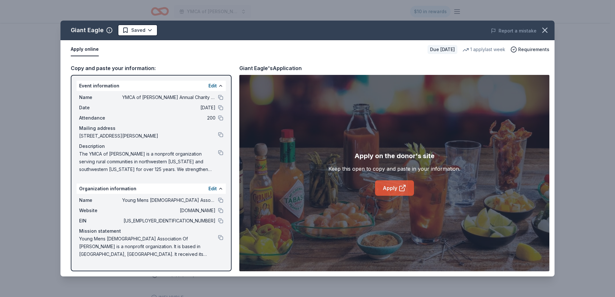 The height and width of the screenshot is (297, 615). Describe the element at coordinates (394, 169) in the screenshot. I see `div: Keep this open to copy and paste in your information.` at that location.